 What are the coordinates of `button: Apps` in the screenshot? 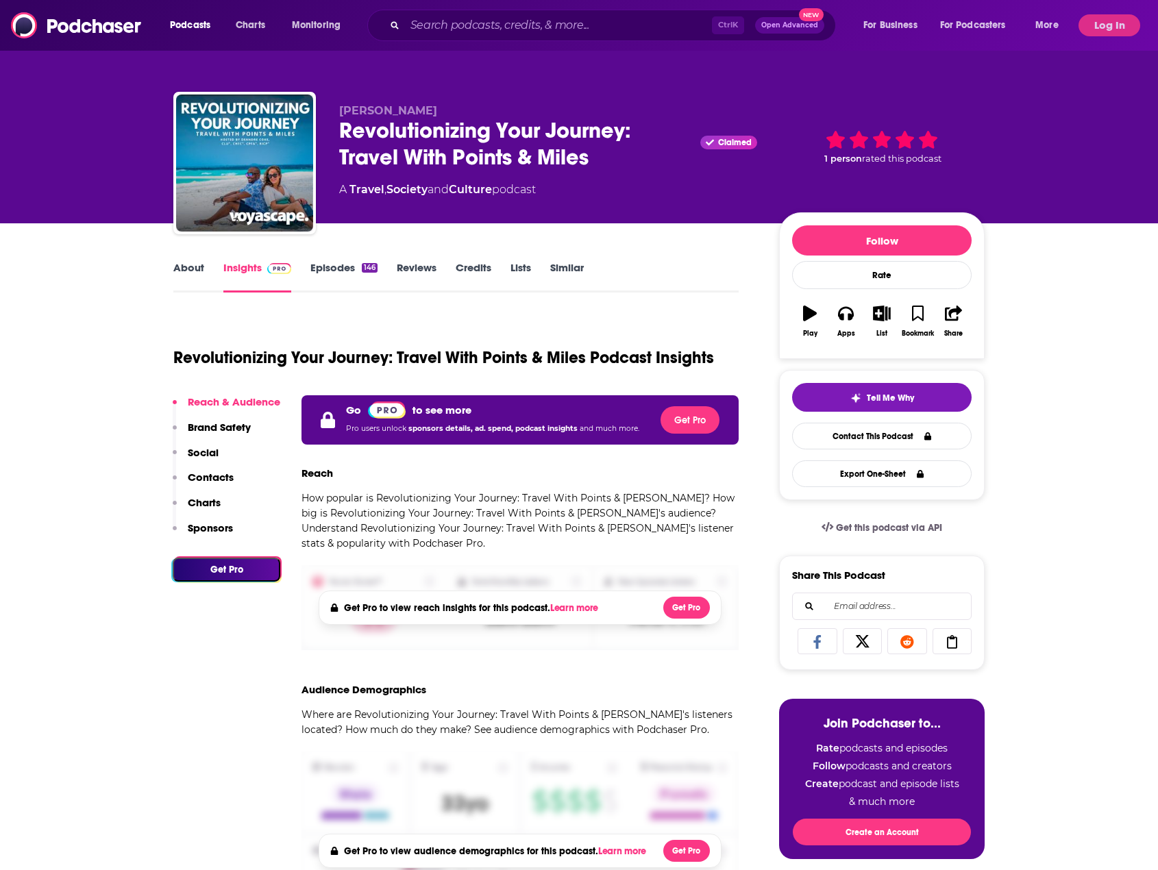 It's located at (846, 321).